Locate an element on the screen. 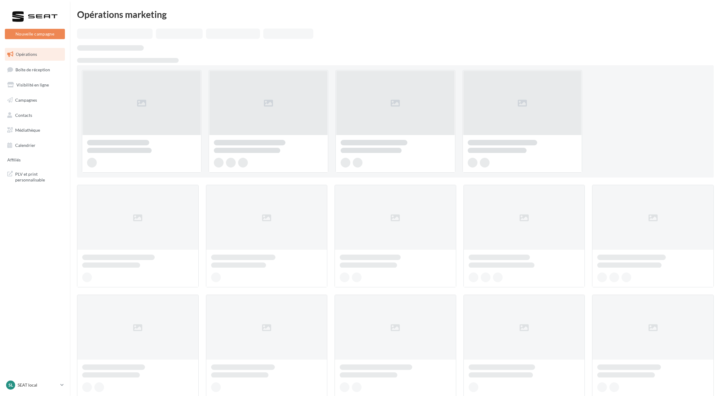  a: Affiliés is located at coordinates (35, 160).